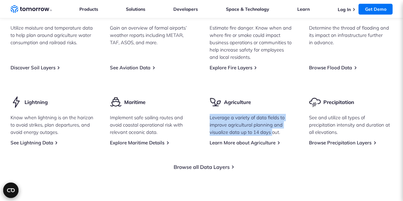 The height and width of the screenshot is (201, 403). What do you see at coordinates (242, 143) in the screenshot?
I see `a: Learn More about Agriculture` at bounding box center [242, 143].